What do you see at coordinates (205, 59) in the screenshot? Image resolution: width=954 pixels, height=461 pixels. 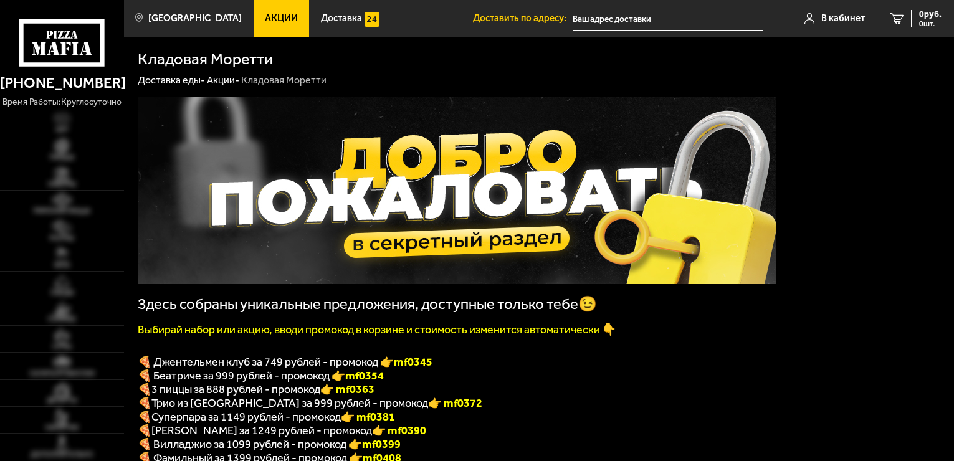 I see `h1: Кладовая Моретти` at bounding box center [205, 59].